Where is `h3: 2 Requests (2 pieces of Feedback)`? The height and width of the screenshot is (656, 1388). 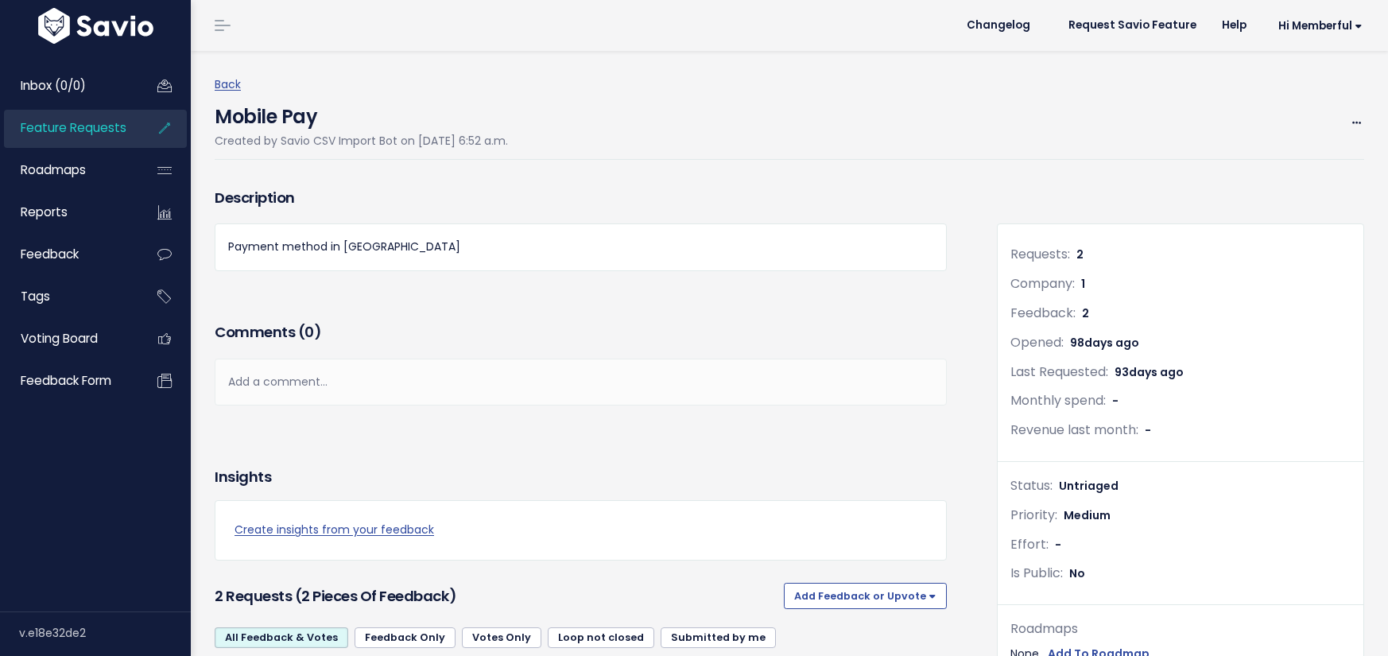
h3: 2 Requests (2 pieces of Feedback) is located at coordinates (496, 596).